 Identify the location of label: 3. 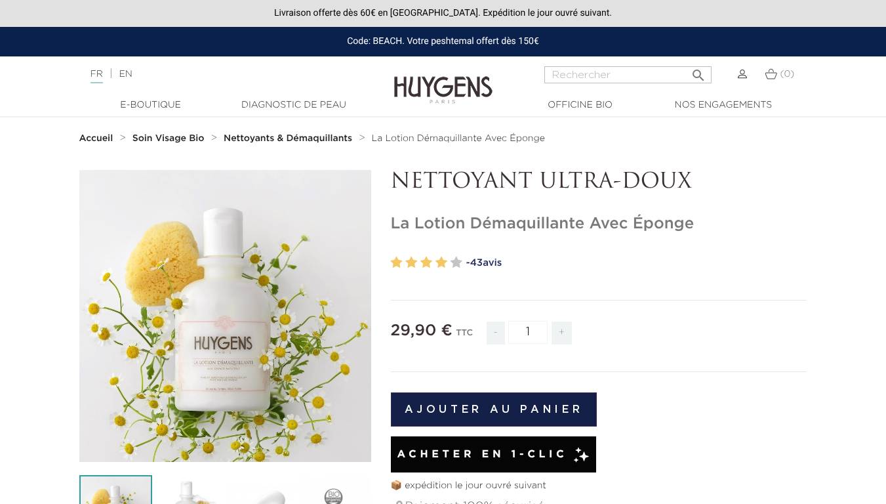
(426, 262).